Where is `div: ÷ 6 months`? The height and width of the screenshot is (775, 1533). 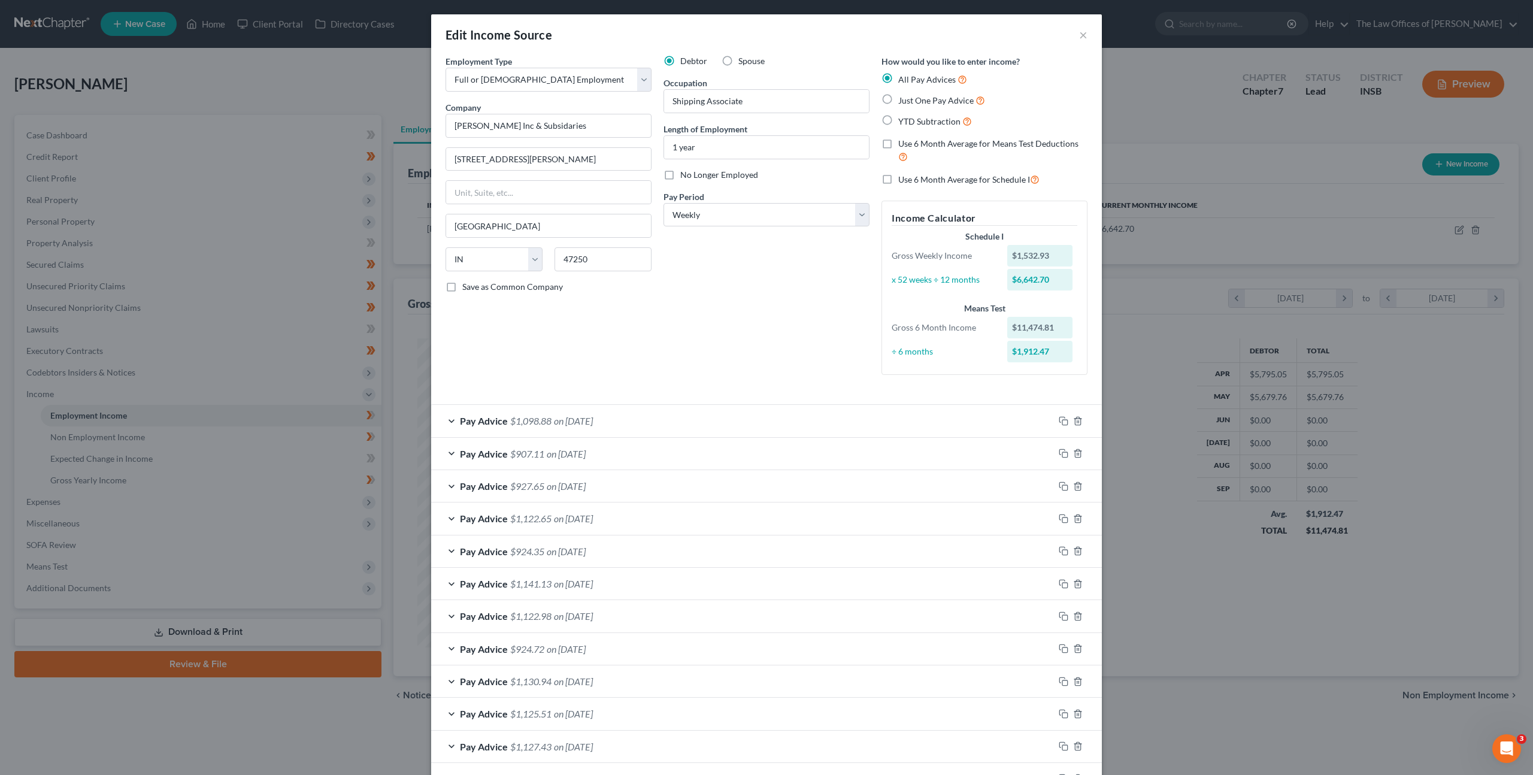 div: ÷ 6 months is located at coordinates (943, 352).